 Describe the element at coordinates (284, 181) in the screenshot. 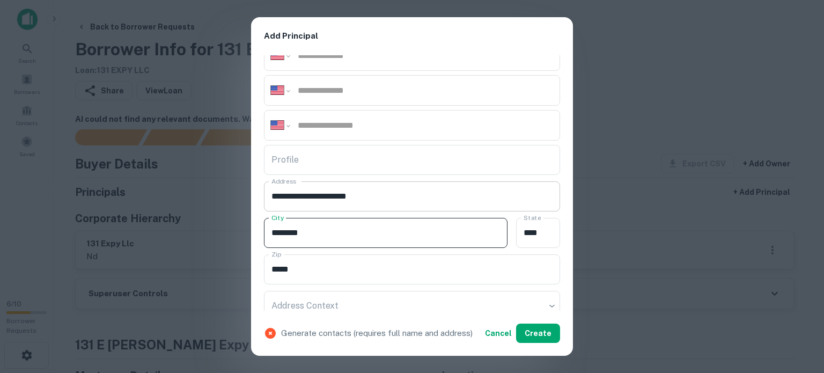

I see `label: Address` at that location.